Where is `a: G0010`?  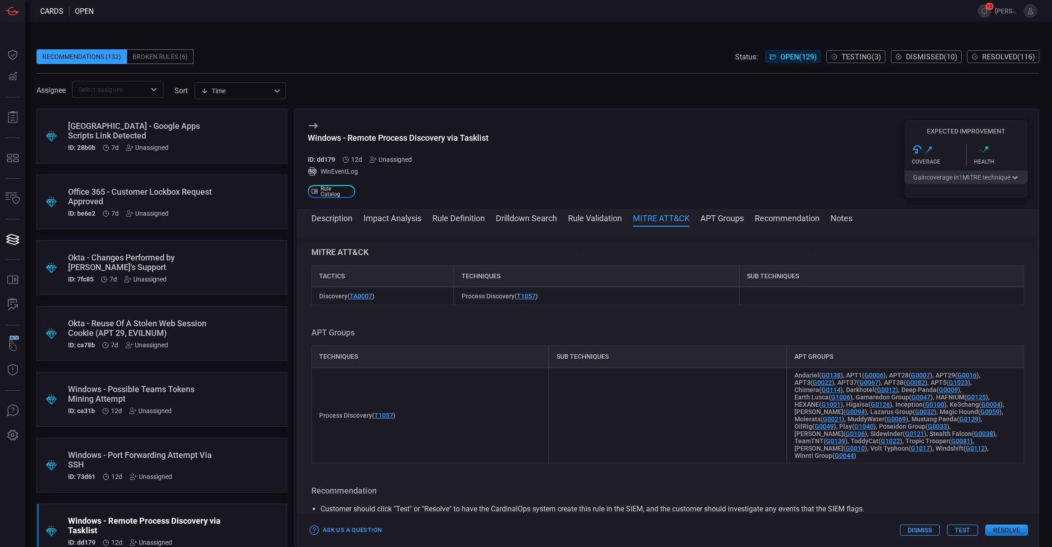
a: G0010 is located at coordinates (855, 448).